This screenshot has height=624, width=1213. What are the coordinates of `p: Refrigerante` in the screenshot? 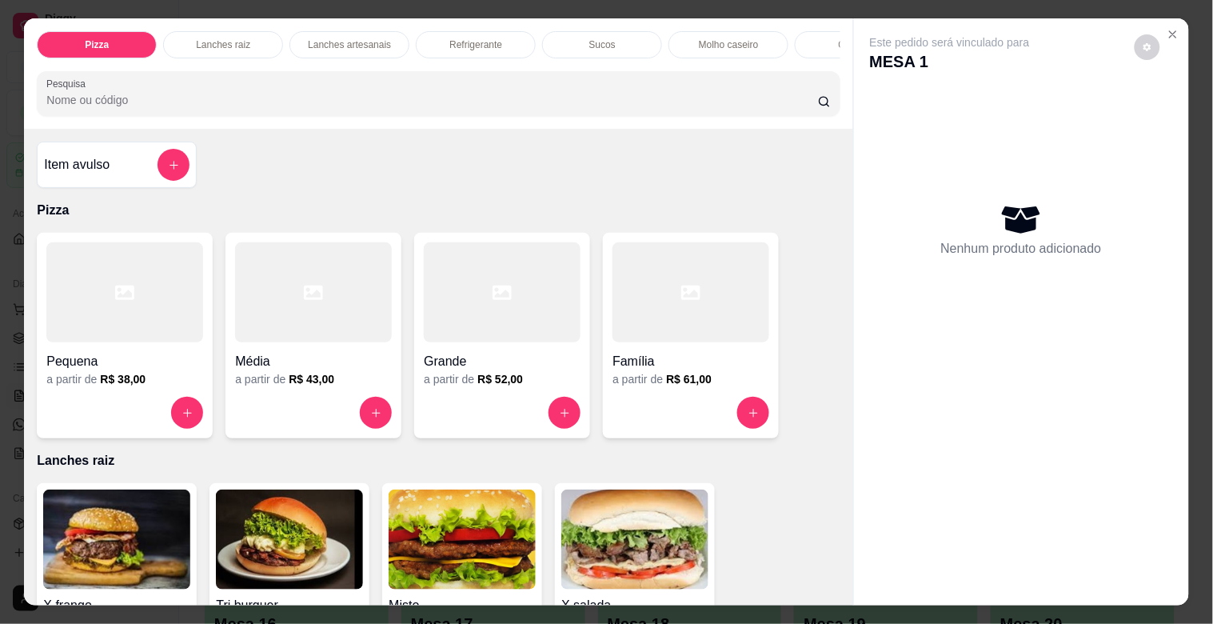 It's located at (476, 45).